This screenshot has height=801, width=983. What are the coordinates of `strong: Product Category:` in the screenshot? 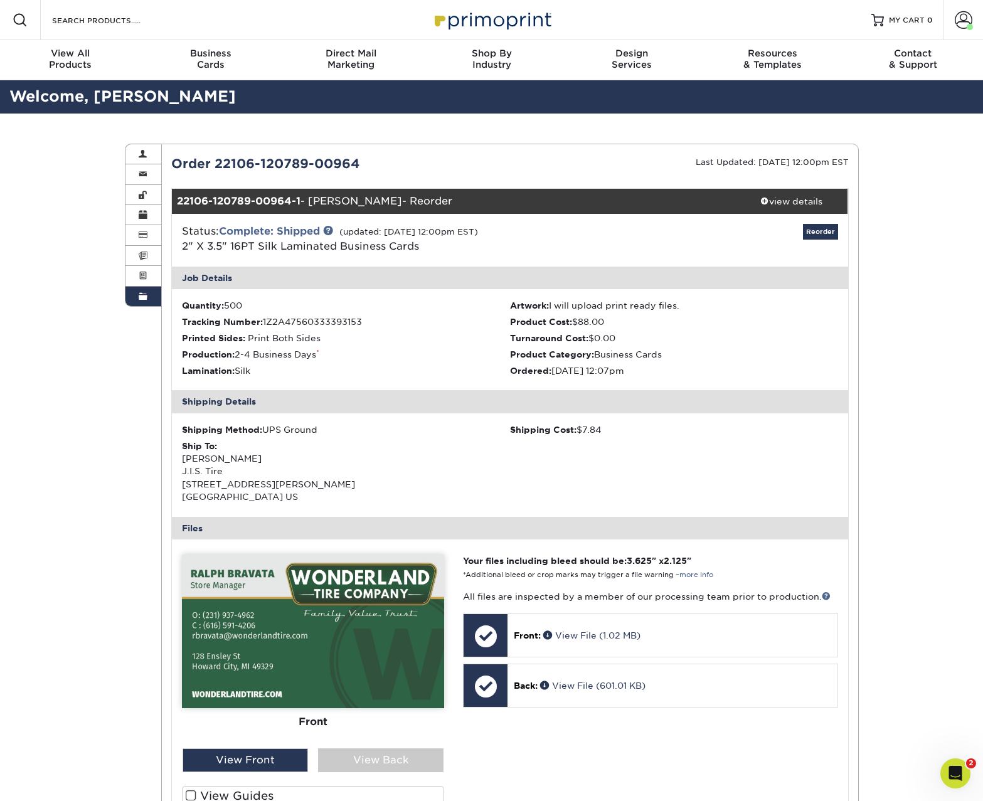 It's located at (552, 354).